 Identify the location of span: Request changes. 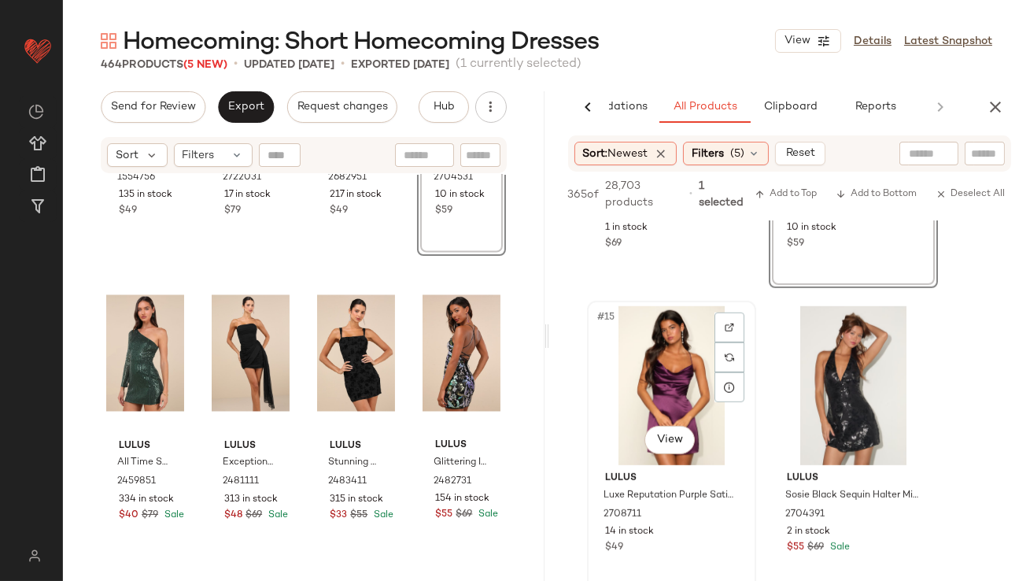
(342, 107).